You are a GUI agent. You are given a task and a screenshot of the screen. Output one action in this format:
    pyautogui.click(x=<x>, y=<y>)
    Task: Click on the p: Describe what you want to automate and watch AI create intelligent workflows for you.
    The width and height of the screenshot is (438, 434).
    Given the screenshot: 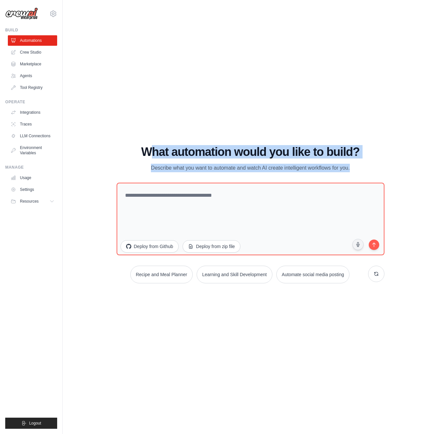 What is the action you would take?
    pyautogui.click(x=250, y=168)
    